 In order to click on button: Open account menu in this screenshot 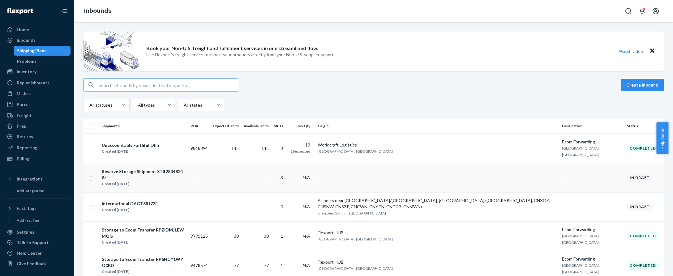, I will do `click(655, 11)`.